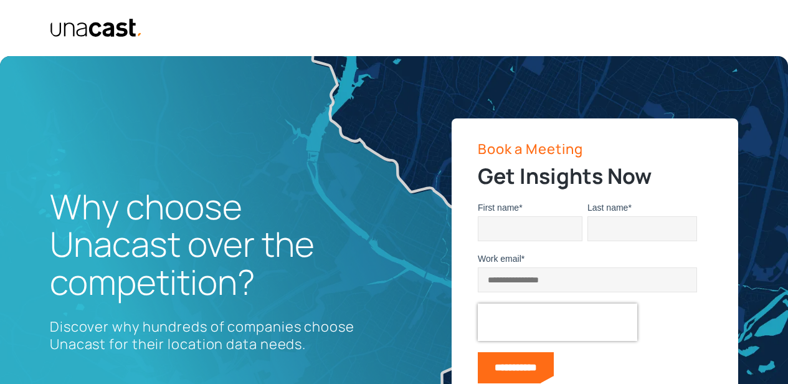  Describe the element at coordinates (206, 244) in the screenshot. I see `h1: Why choose Unacast over the competition?` at that location.